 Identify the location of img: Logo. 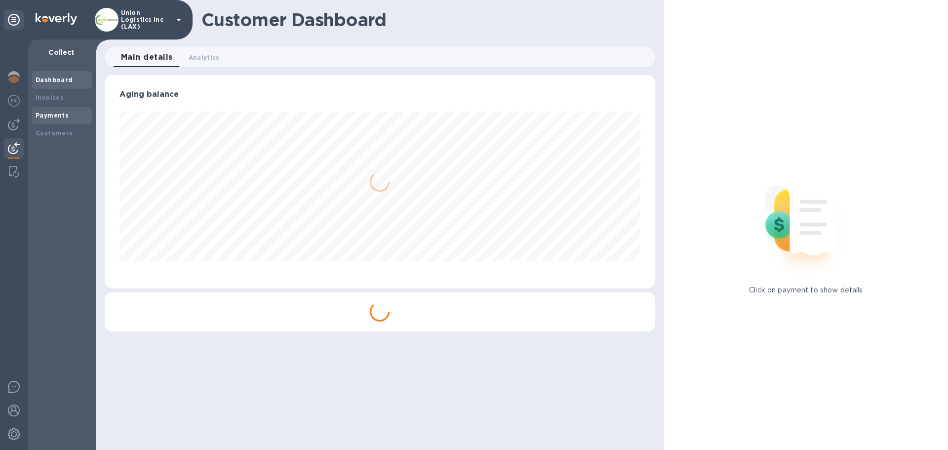
(56, 19).